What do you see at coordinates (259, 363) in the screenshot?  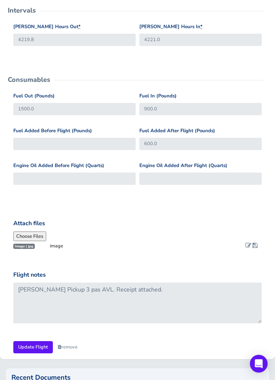 I see `div: Open Intercom Messenger` at bounding box center [259, 363].